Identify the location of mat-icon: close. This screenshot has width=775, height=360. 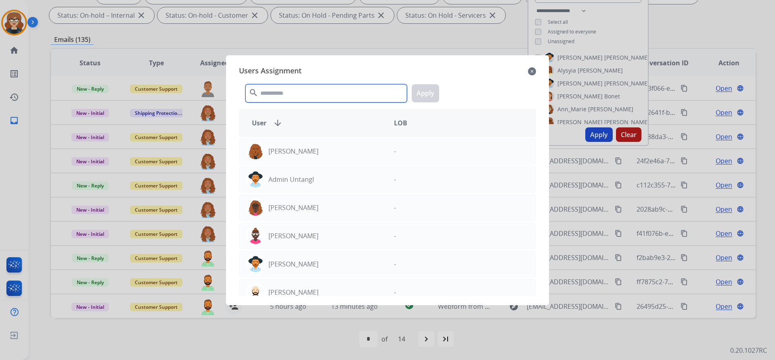
(532, 71).